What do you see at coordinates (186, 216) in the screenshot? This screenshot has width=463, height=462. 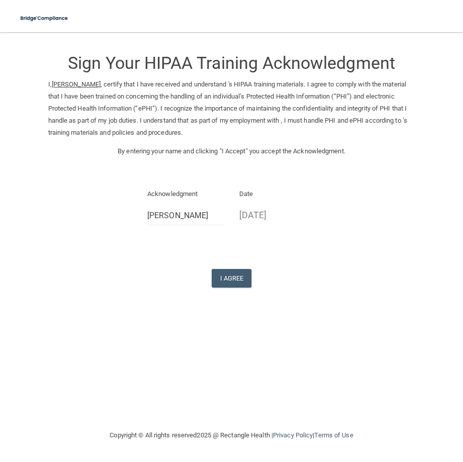 I see `input: Full Name` at bounding box center [186, 216].